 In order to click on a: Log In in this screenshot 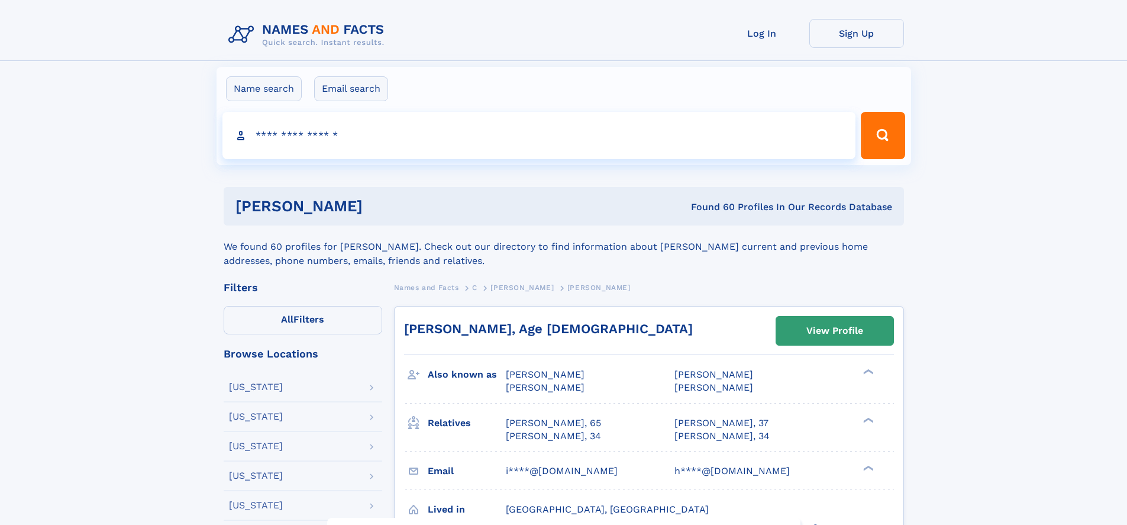, I will do `click(762, 33)`.